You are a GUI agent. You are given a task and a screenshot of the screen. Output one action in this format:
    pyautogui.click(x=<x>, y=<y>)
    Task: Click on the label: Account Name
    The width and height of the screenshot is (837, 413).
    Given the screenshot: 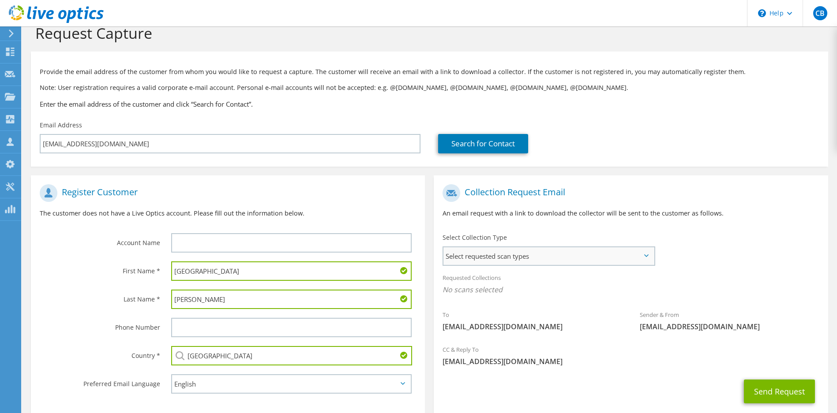 What is the action you would take?
    pyautogui.click(x=100, y=240)
    